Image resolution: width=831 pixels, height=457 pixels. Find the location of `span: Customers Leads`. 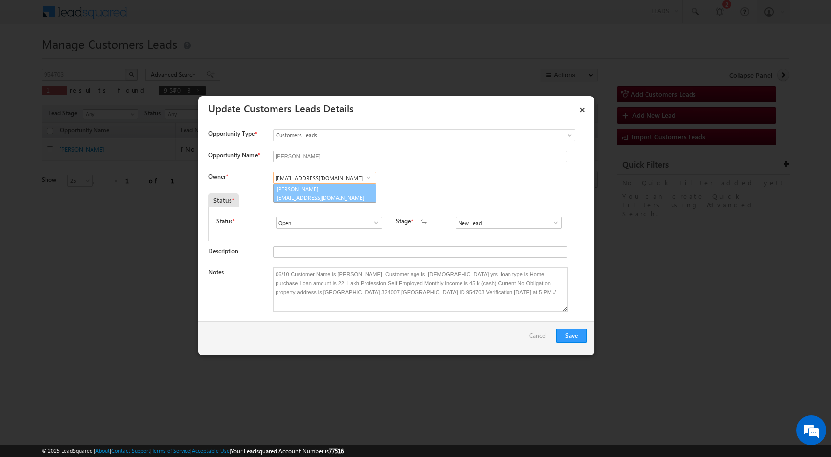

span: Customers Leads is located at coordinates (404, 135).